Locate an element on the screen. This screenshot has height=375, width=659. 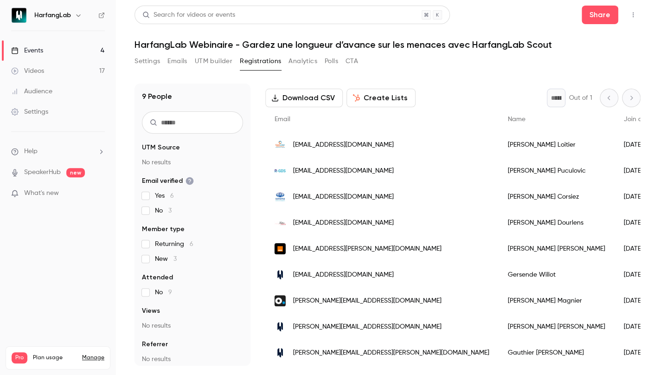
img: orange.com is located at coordinates (280, 249).